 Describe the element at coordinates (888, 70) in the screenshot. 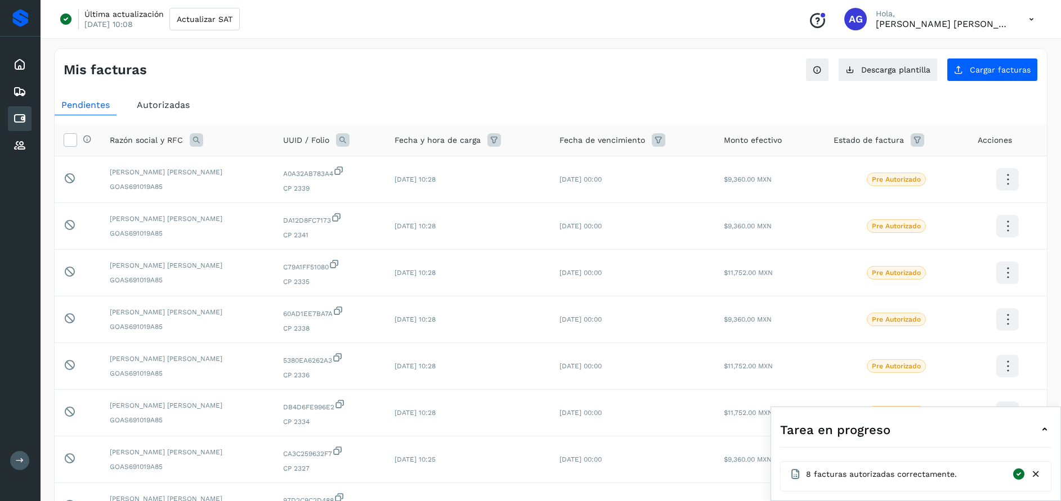

I see `button: Descarga plantilla` at that location.